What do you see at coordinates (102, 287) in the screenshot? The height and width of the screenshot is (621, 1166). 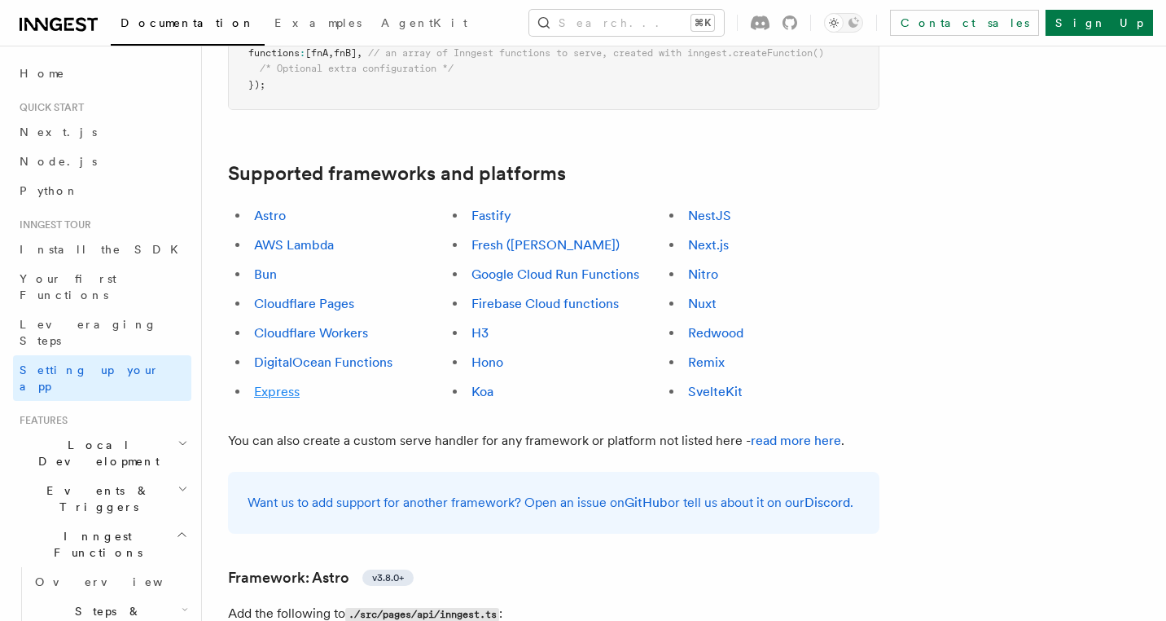 I see `a: Your first Functions` at bounding box center [102, 287].